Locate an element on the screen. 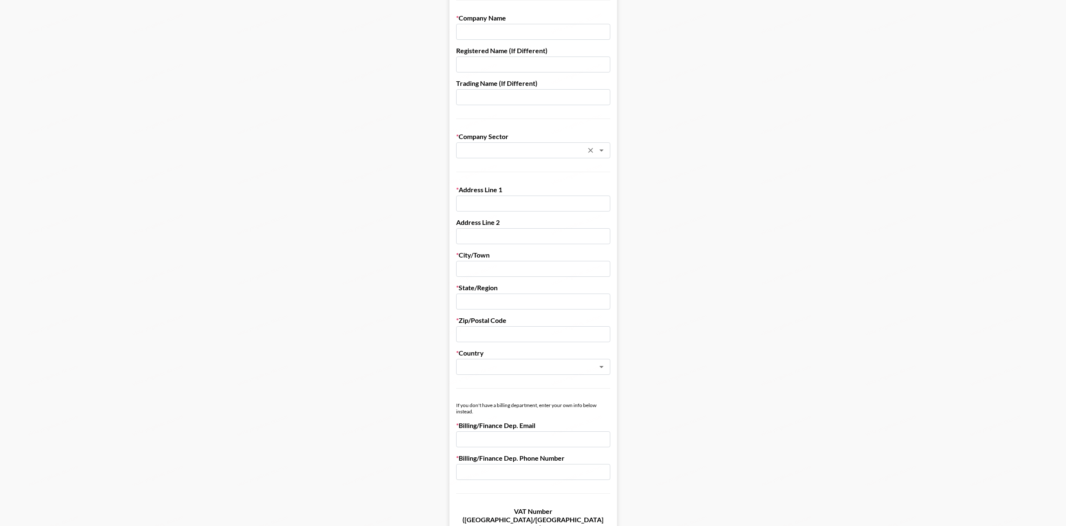 The height and width of the screenshot is (526, 1066). label: Trading Name (If Different) is located at coordinates (533, 83).